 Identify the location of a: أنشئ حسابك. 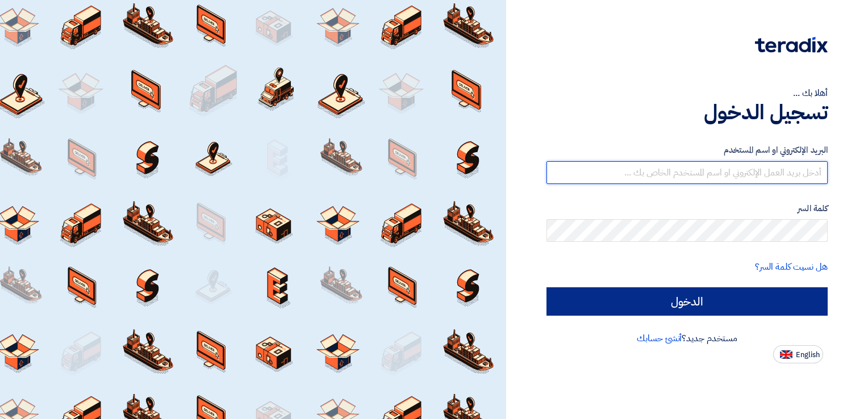
(659, 339).